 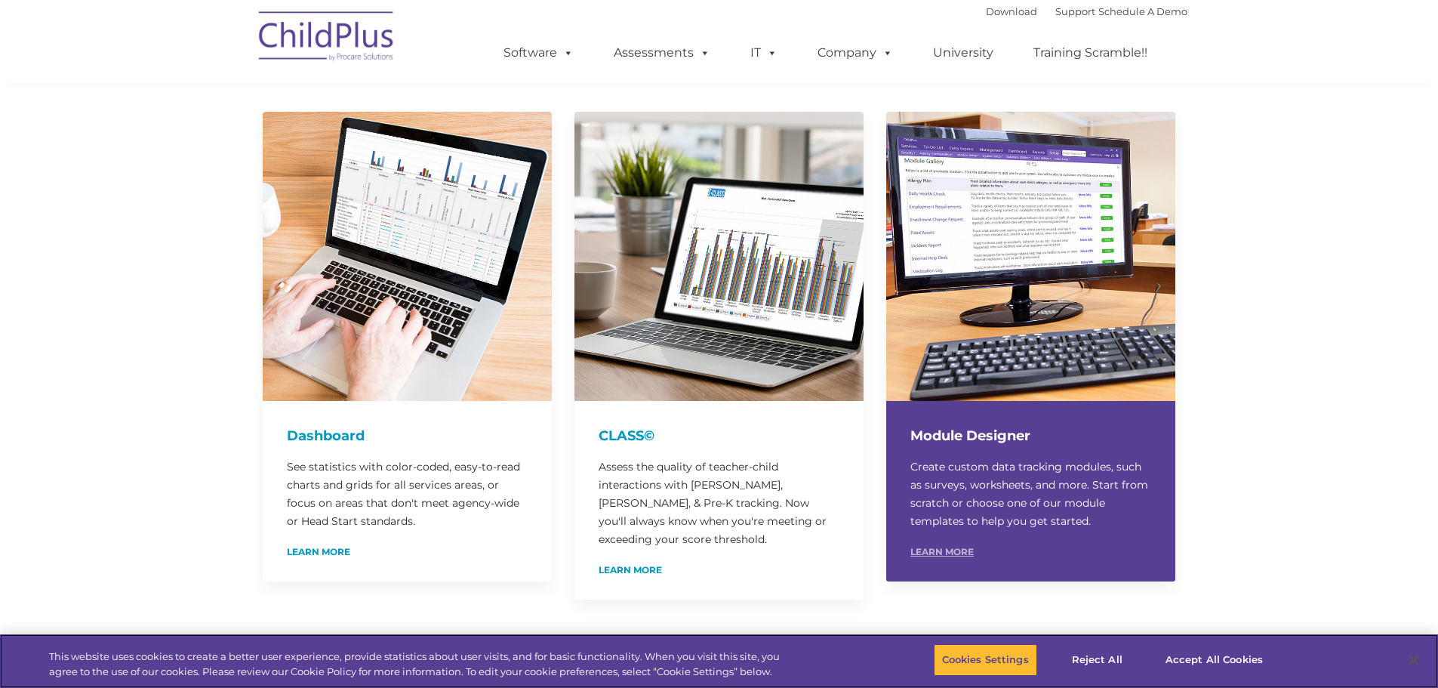 I want to click on a: Support, so click(x=1075, y=11).